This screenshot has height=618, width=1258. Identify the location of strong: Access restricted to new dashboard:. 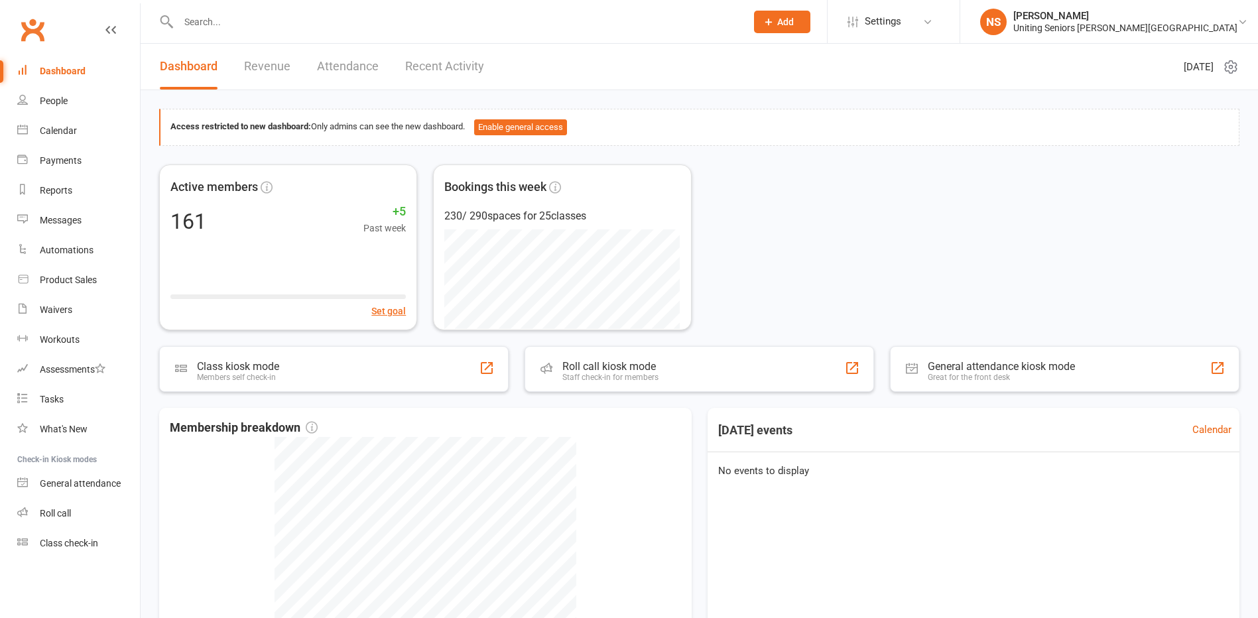
(241, 126).